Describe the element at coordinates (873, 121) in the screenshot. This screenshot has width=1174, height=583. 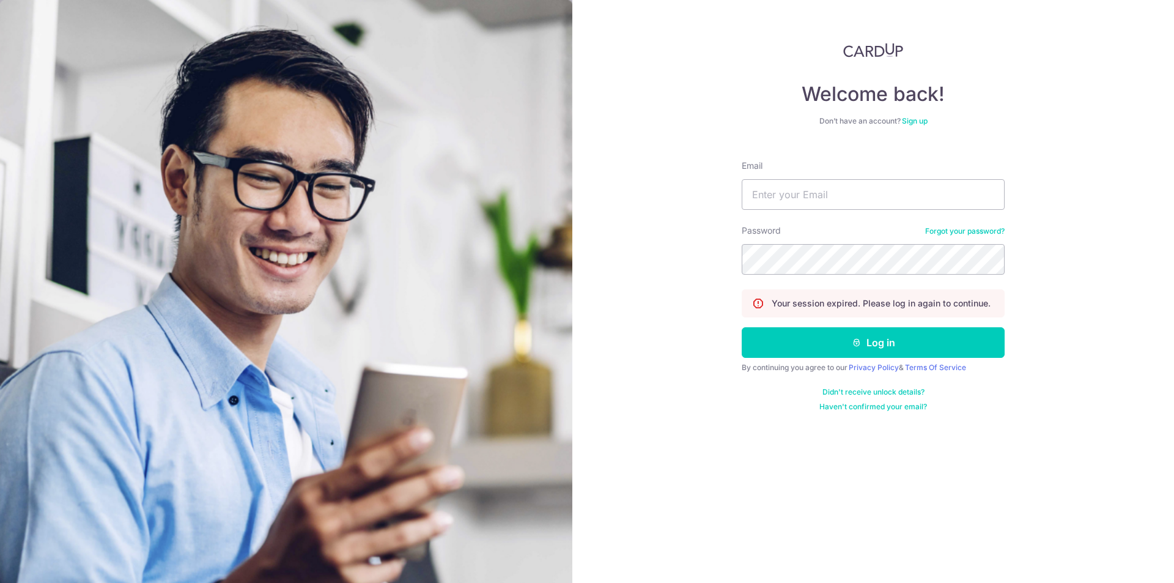
I see `div: Don’t have an account?` at that location.